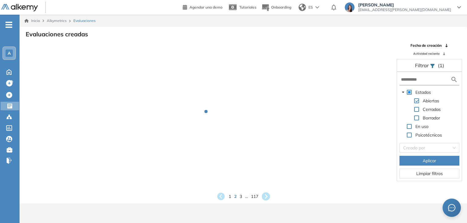  What do you see at coordinates (206, 7) in the screenshot?
I see `span: Agendar una demo` at bounding box center [206, 7].